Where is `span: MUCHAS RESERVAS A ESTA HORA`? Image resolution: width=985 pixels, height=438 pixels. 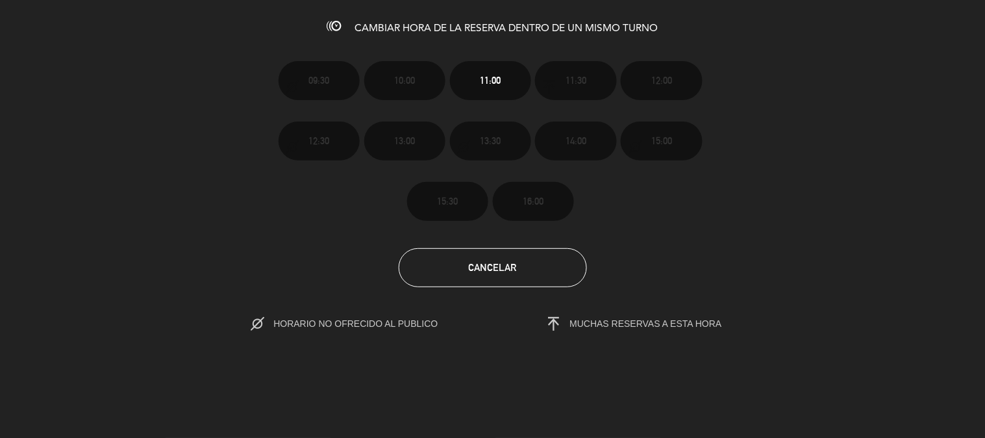 span: MUCHAS RESERVAS A ESTA HORA is located at coordinates (646, 324).